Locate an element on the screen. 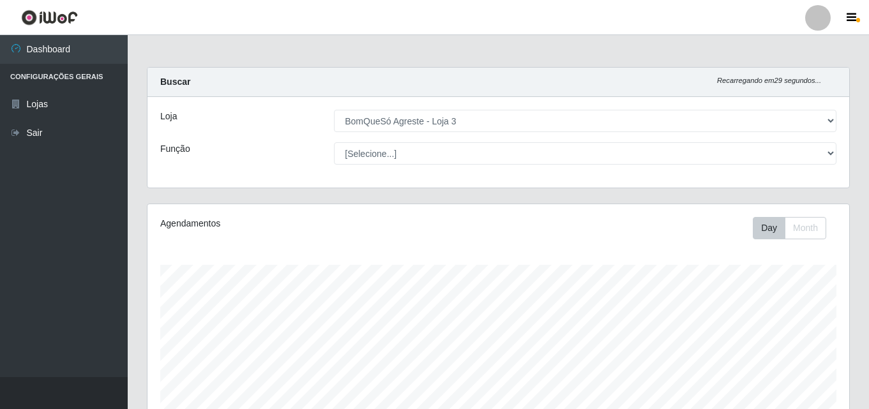  button: Day is located at coordinates (768, 228).